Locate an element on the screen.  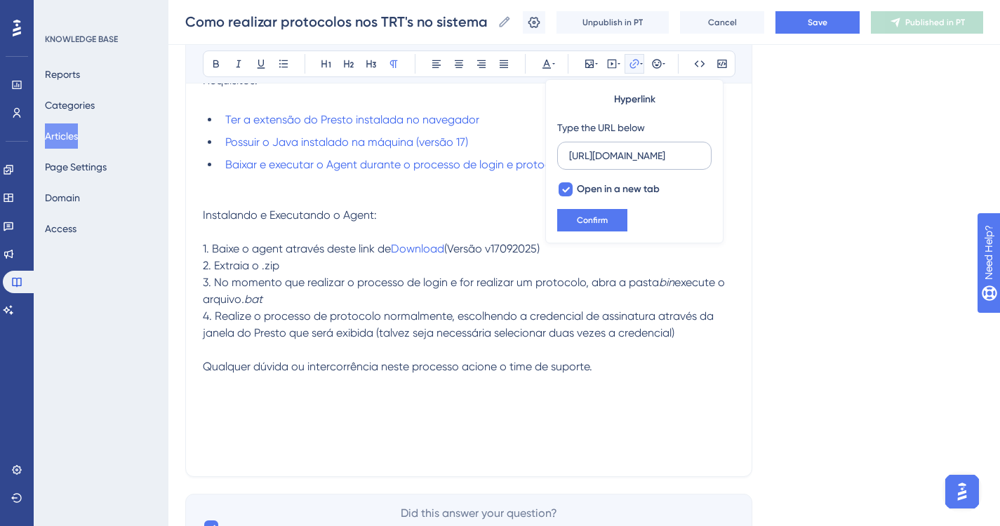
span: Download is located at coordinates (417, 248).